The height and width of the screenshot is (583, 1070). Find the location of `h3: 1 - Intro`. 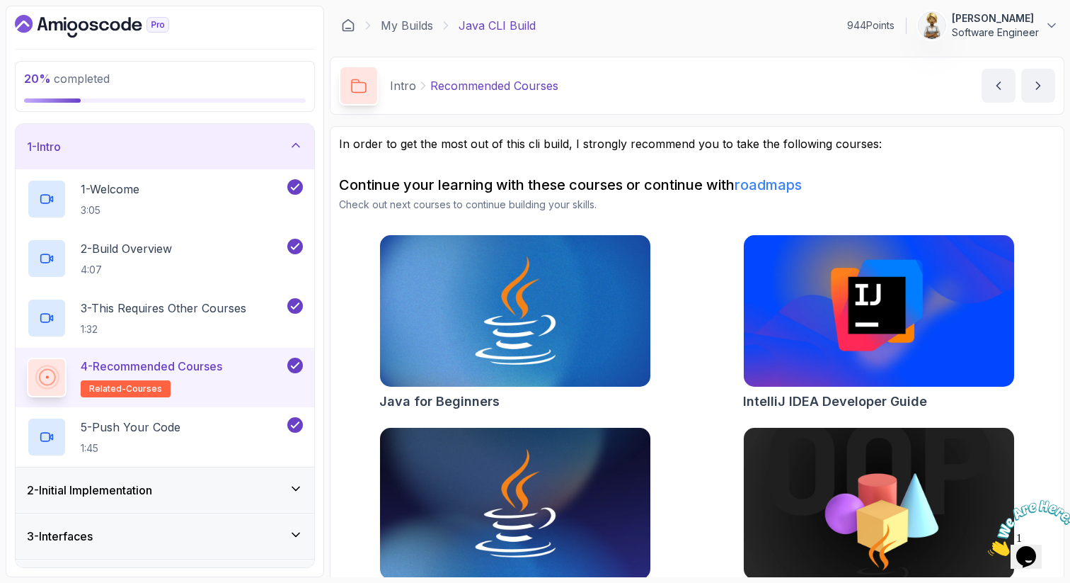

h3: 1 - Intro is located at coordinates (44, 147).